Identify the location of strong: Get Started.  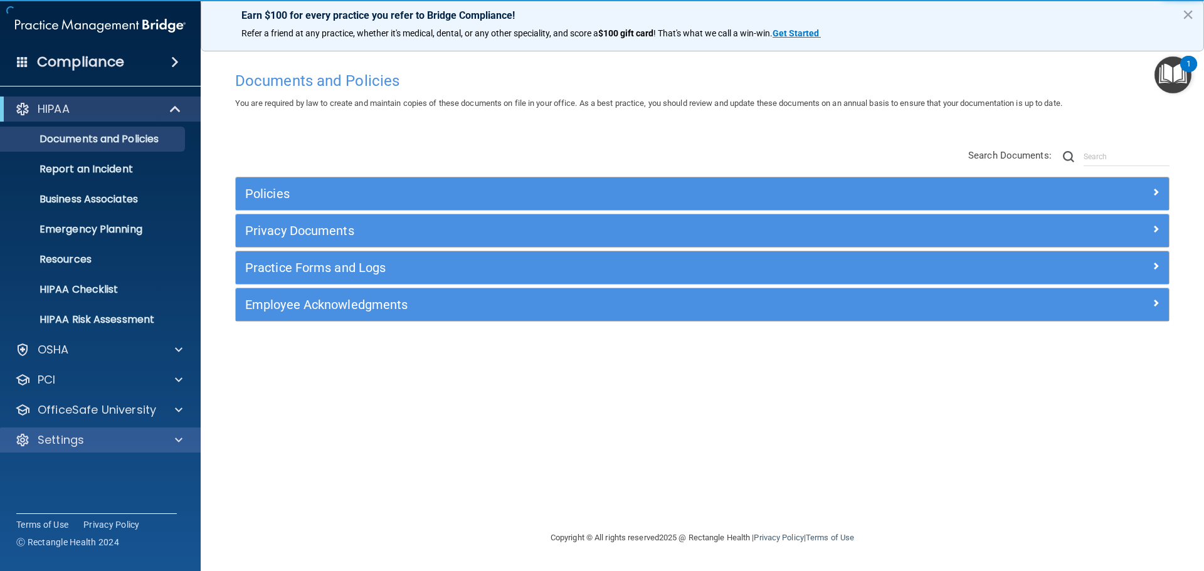
(796, 33).